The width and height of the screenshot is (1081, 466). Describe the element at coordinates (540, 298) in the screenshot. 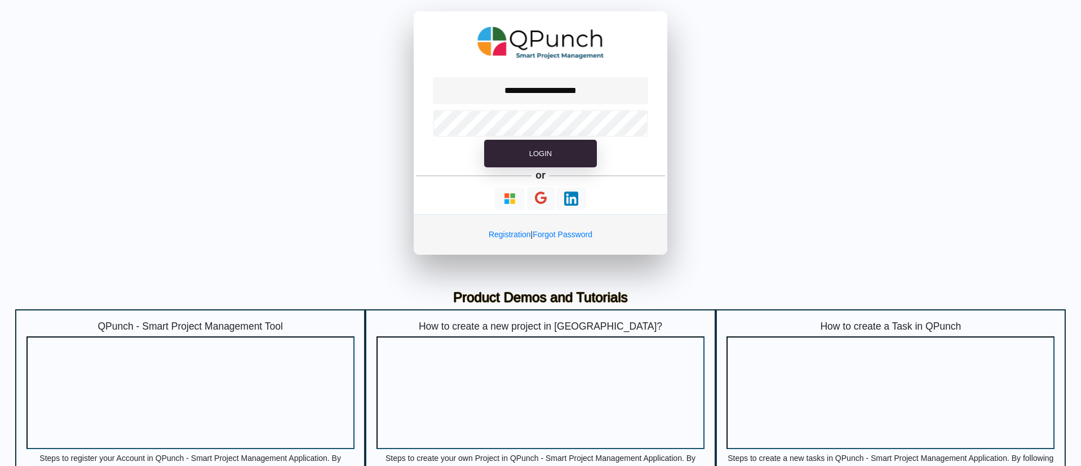

I see `h3: Product Demos and Tutorials` at that location.